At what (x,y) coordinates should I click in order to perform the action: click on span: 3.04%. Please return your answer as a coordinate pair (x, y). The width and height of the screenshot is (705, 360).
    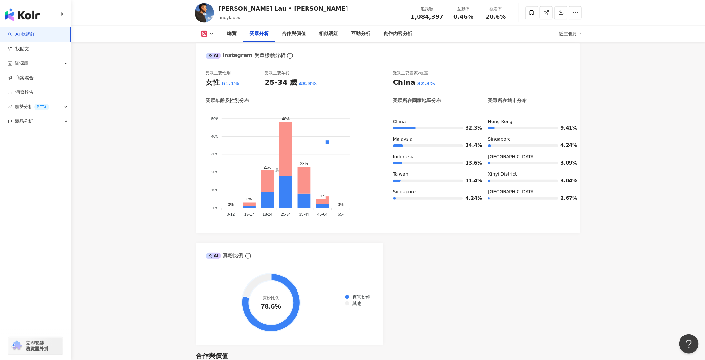
    Looking at the image, I should click on (566, 181).